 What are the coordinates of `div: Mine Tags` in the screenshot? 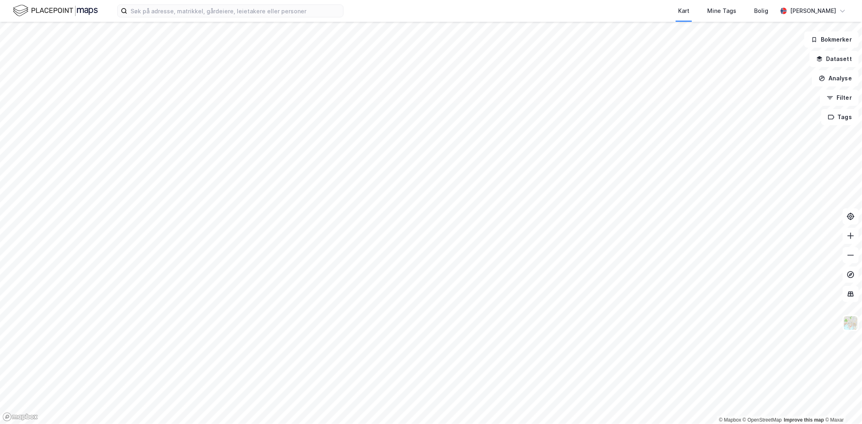 It's located at (722, 11).